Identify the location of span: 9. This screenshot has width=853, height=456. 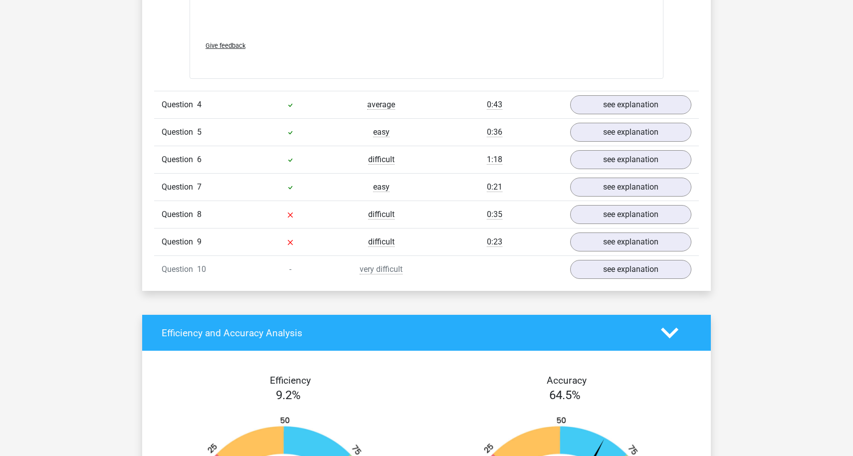
(199, 241).